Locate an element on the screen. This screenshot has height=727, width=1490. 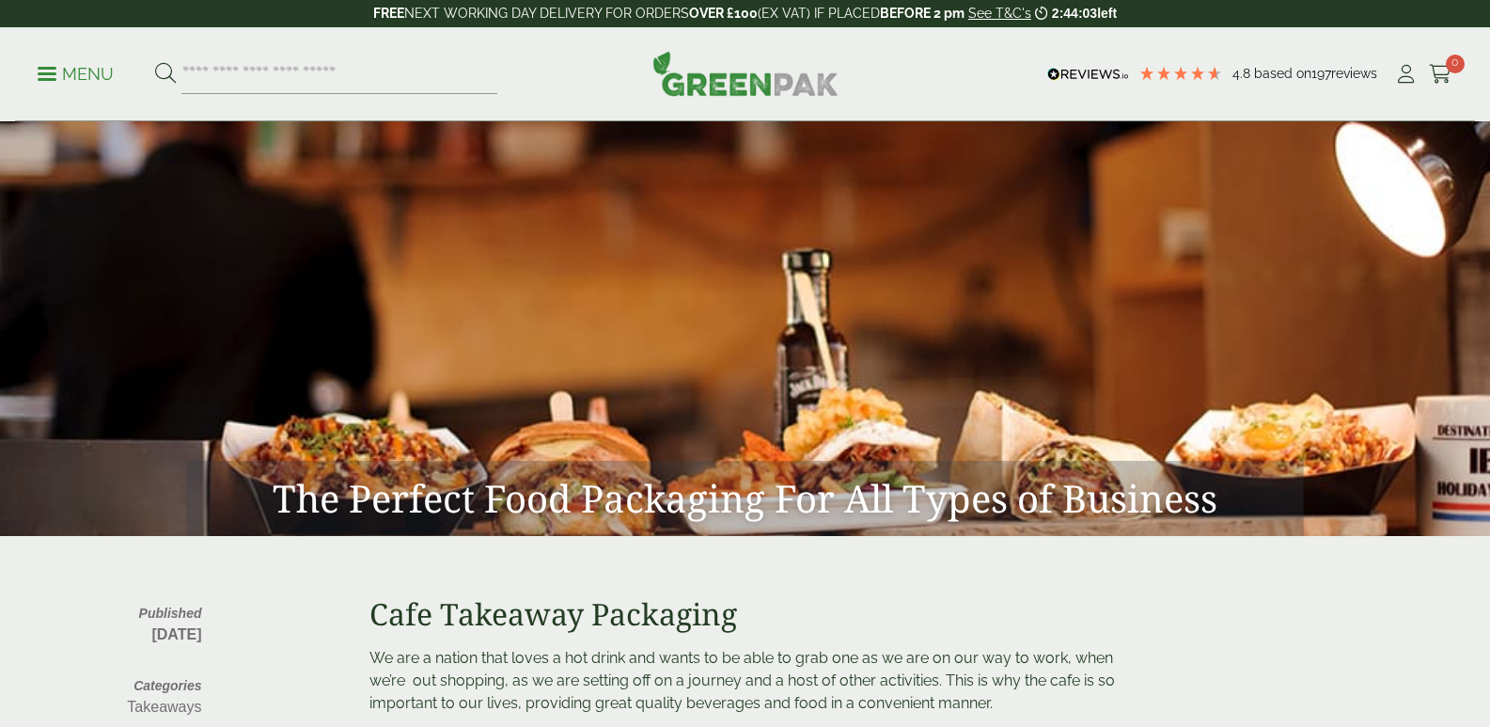
a: 0 is located at coordinates (1441, 74).